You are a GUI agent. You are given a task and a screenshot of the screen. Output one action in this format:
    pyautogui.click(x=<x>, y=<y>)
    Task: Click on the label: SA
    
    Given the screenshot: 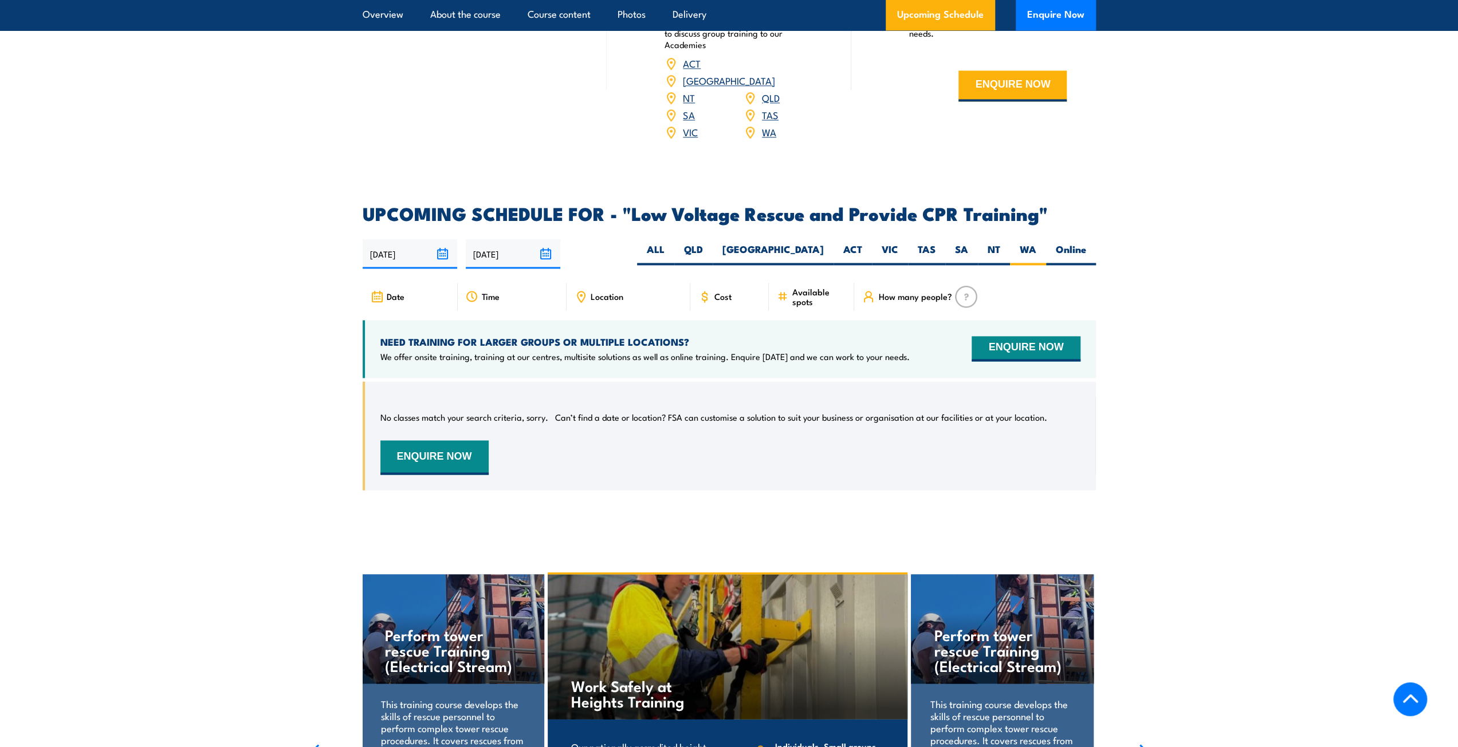 What is the action you would take?
    pyautogui.click(x=961, y=254)
    